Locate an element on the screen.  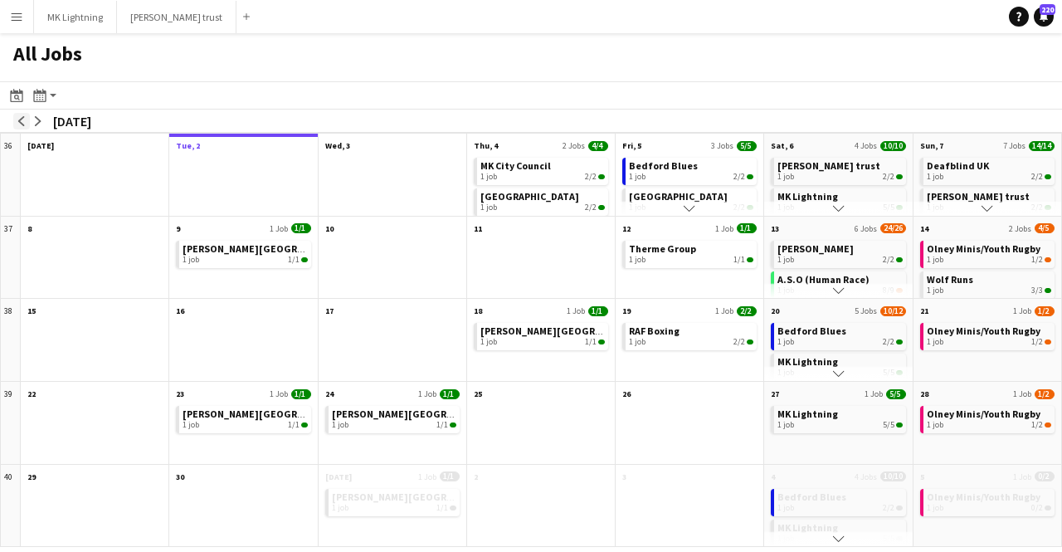
span: Bedford Blues is located at coordinates (811, 330).